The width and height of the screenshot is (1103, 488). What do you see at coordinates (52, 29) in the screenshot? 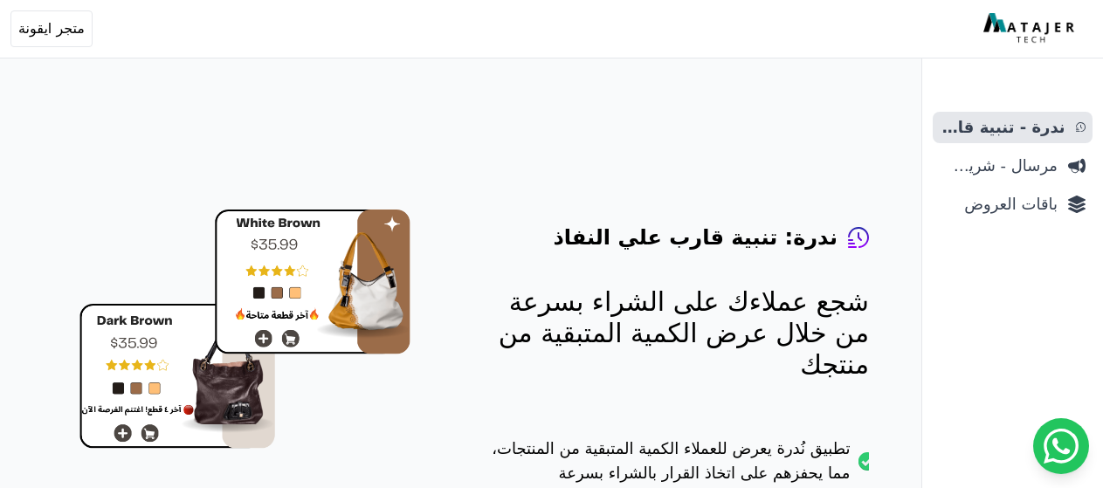
I see `span: متجر ايقونة` at bounding box center [52, 29].